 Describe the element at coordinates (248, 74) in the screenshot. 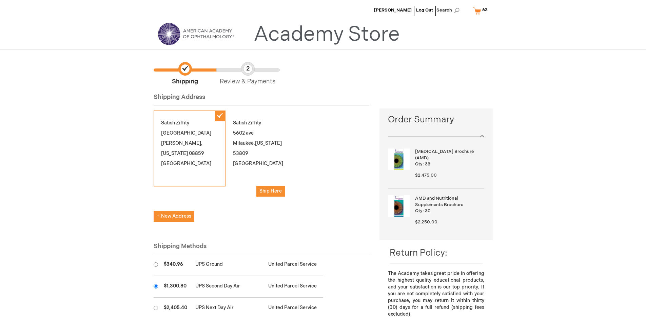

I see `span: Review & Payments` at that location.